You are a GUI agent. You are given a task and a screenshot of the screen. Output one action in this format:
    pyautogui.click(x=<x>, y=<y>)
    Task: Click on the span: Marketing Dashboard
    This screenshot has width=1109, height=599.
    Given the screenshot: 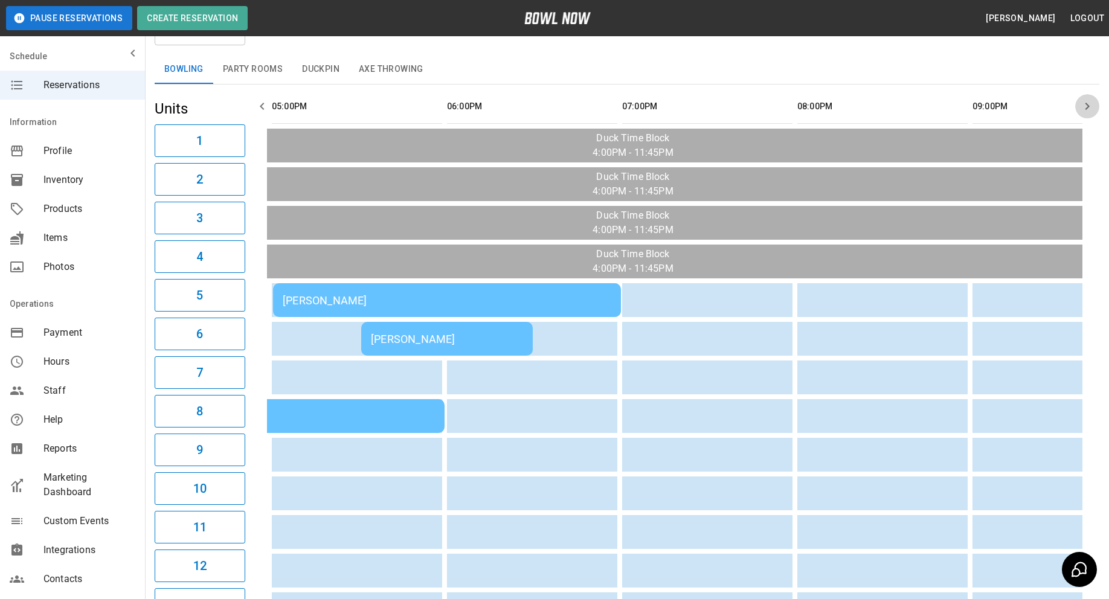 What is the action you would take?
    pyautogui.click(x=89, y=485)
    